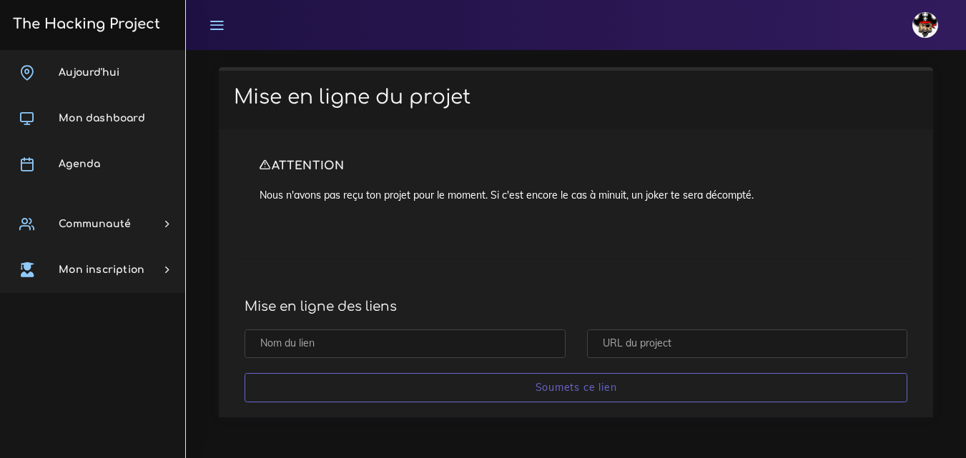  Describe the element at coordinates (101, 269) in the screenshot. I see `span: Mon inscription` at that location.